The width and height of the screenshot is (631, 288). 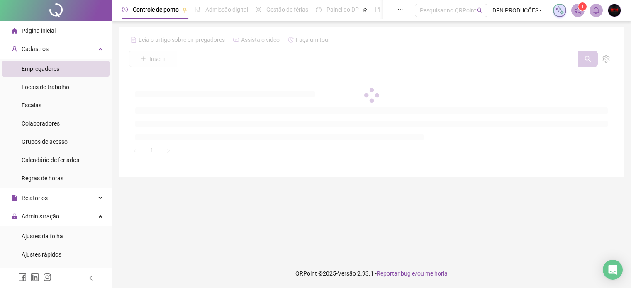 What do you see at coordinates (15, 216) in the screenshot?
I see `span: lock` at bounding box center [15, 216].